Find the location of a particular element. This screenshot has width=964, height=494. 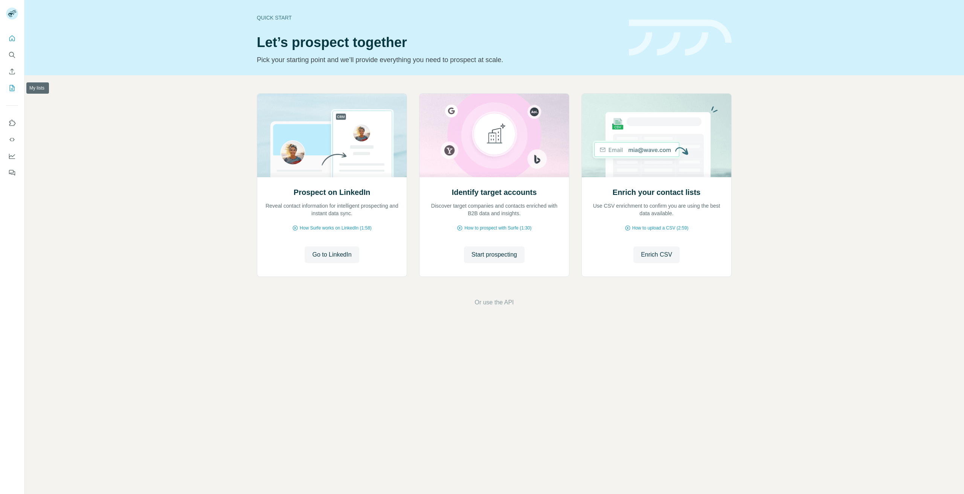

img: Prospect on LinkedIn is located at coordinates (332, 136).